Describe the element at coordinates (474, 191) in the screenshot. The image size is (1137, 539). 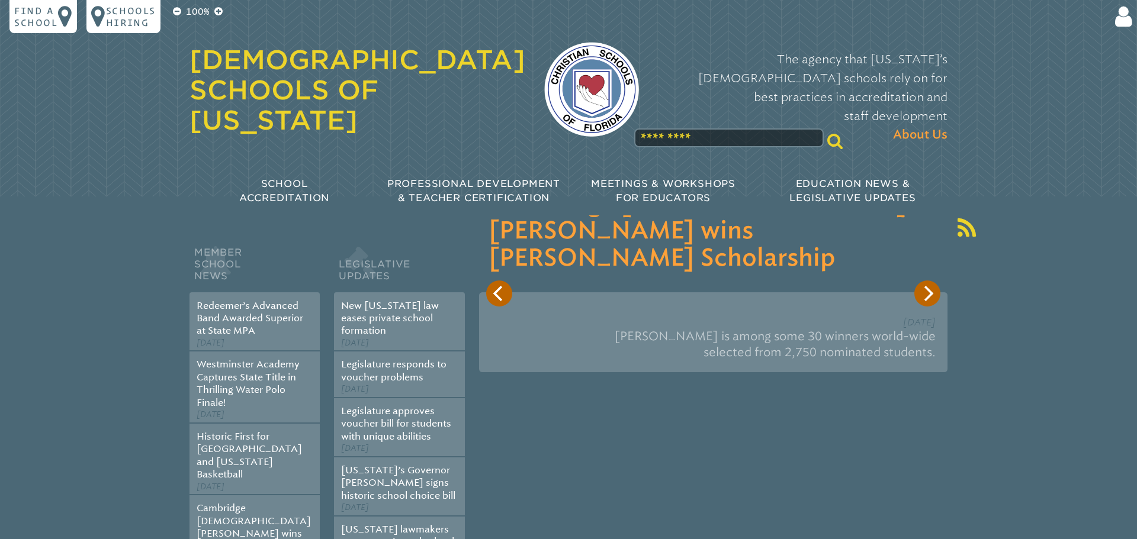
I see `span: Professional Development & Teacher Certification` at that location.